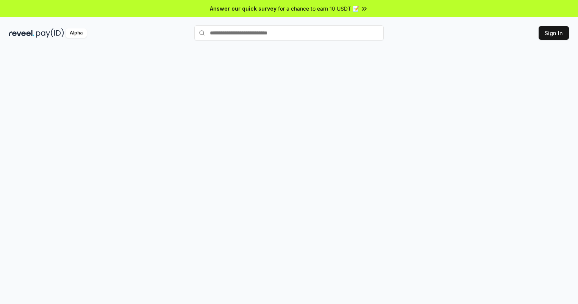  What do you see at coordinates (50, 33) in the screenshot?
I see `img: pay_id` at bounding box center [50, 33].